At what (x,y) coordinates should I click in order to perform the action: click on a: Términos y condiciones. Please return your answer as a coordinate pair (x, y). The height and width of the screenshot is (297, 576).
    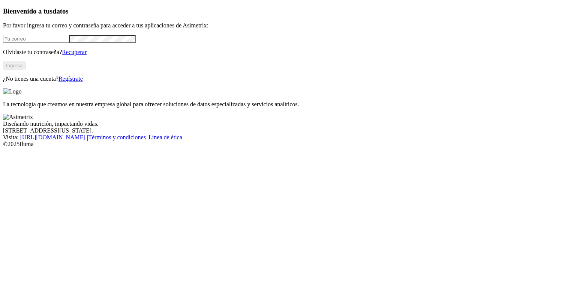
    Looking at the image, I should click on (117, 137).